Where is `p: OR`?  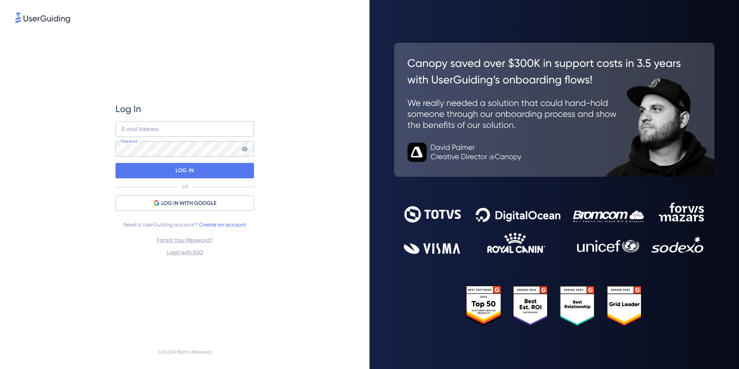
p: OR is located at coordinates (185, 187).